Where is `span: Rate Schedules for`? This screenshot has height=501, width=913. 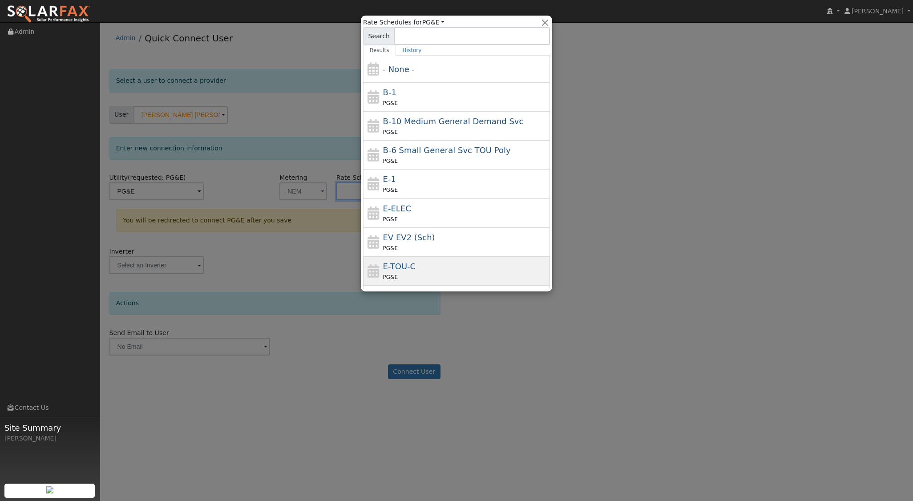
span: Rate Schedules for is located at coordinates (403, 22).